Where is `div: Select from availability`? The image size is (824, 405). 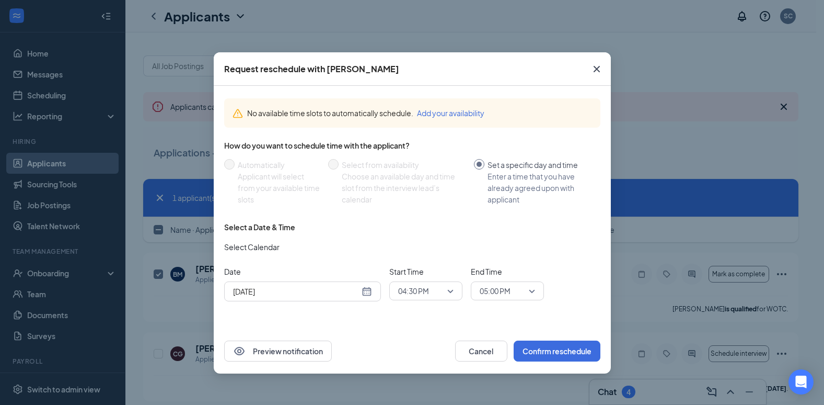 div: Select from availability is located at coordinates (404, 165).